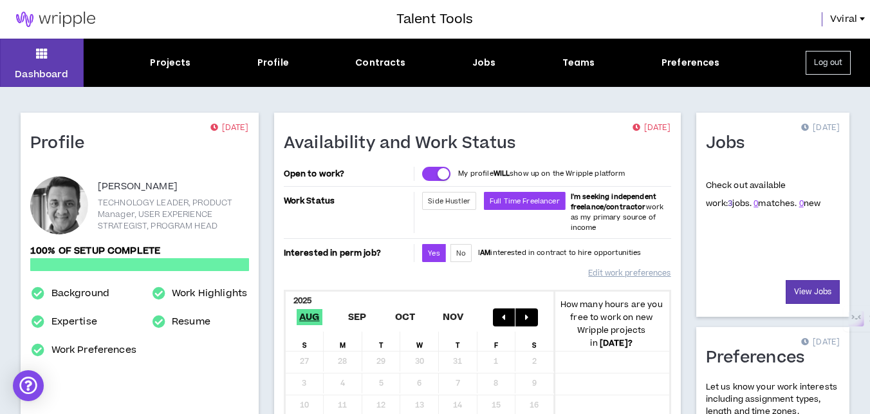  I want to click on div: W, so click(420, 341).